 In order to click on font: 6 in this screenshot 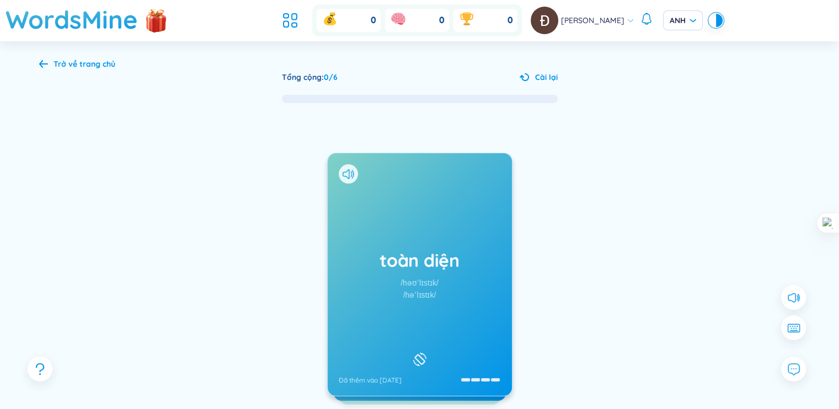, I will do `click(335, 77)`.